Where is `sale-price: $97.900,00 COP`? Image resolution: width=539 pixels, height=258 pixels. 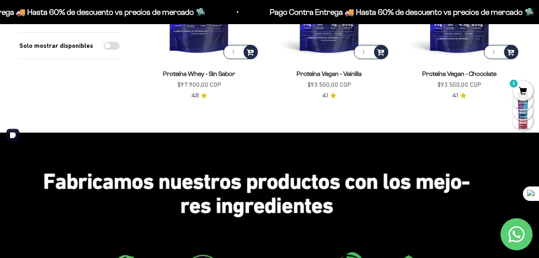
sale-price: $97.900,00 COP is located at coordinates (199, 85).